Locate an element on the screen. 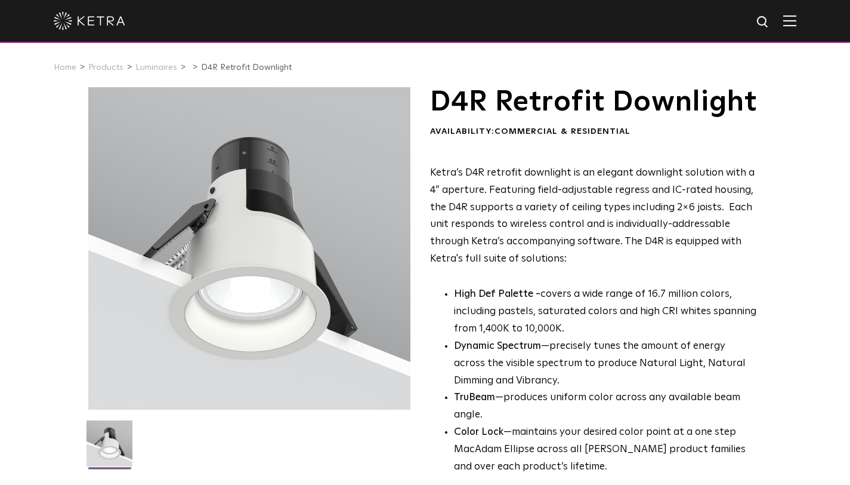 The width and height of the screenshot is (850, 485). img: search icon is located at coordinates (763, 22).